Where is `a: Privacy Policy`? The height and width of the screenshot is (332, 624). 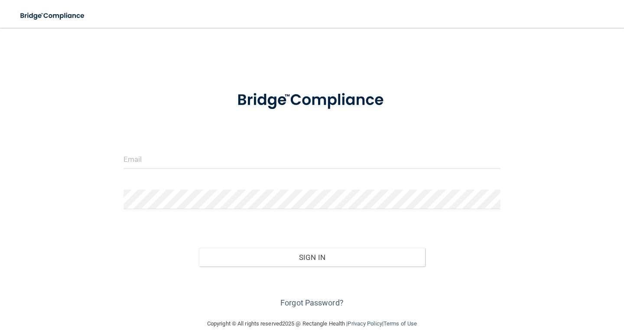 a: Privacy Policy is located at coordinates (365, 323).